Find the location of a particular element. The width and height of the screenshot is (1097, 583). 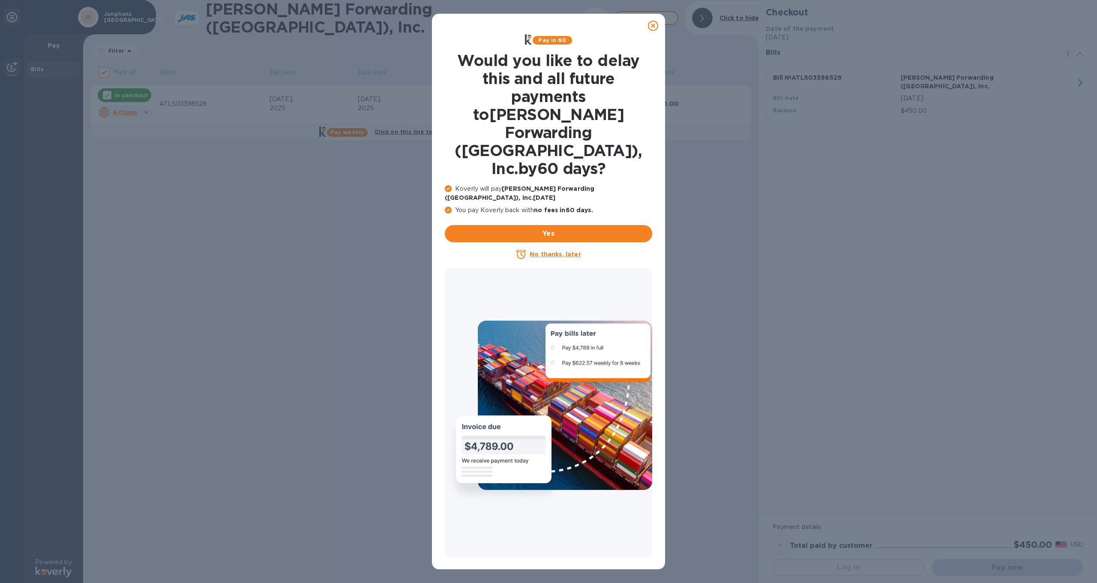

p: Koverly will pay is located at coordinates (549, 193).